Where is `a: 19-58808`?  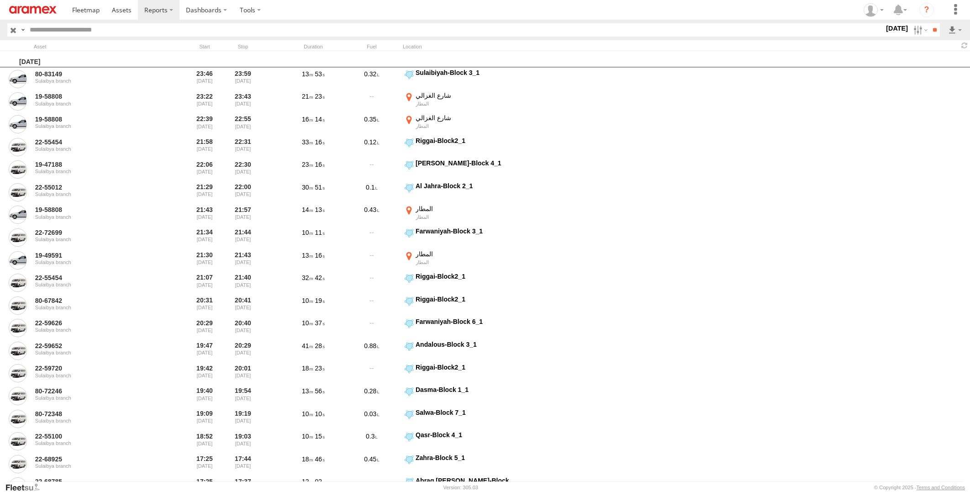
a: 19-58808 is located at coordinates (98, 210).